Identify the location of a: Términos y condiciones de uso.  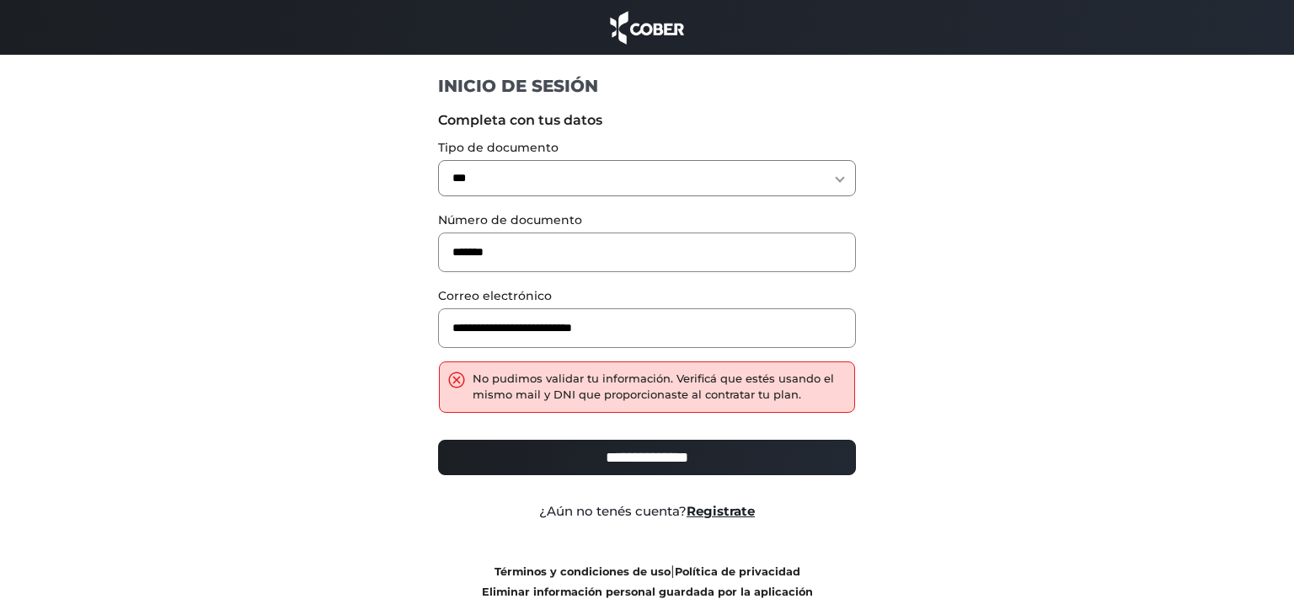
(582, 571).